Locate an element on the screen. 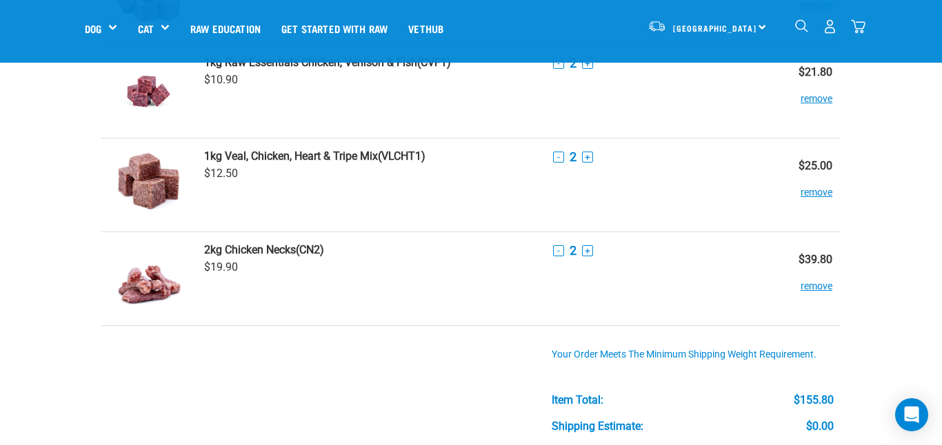 The image size is (942, 445). div: Shipping Estimate: is located at coordinates (597, 427).